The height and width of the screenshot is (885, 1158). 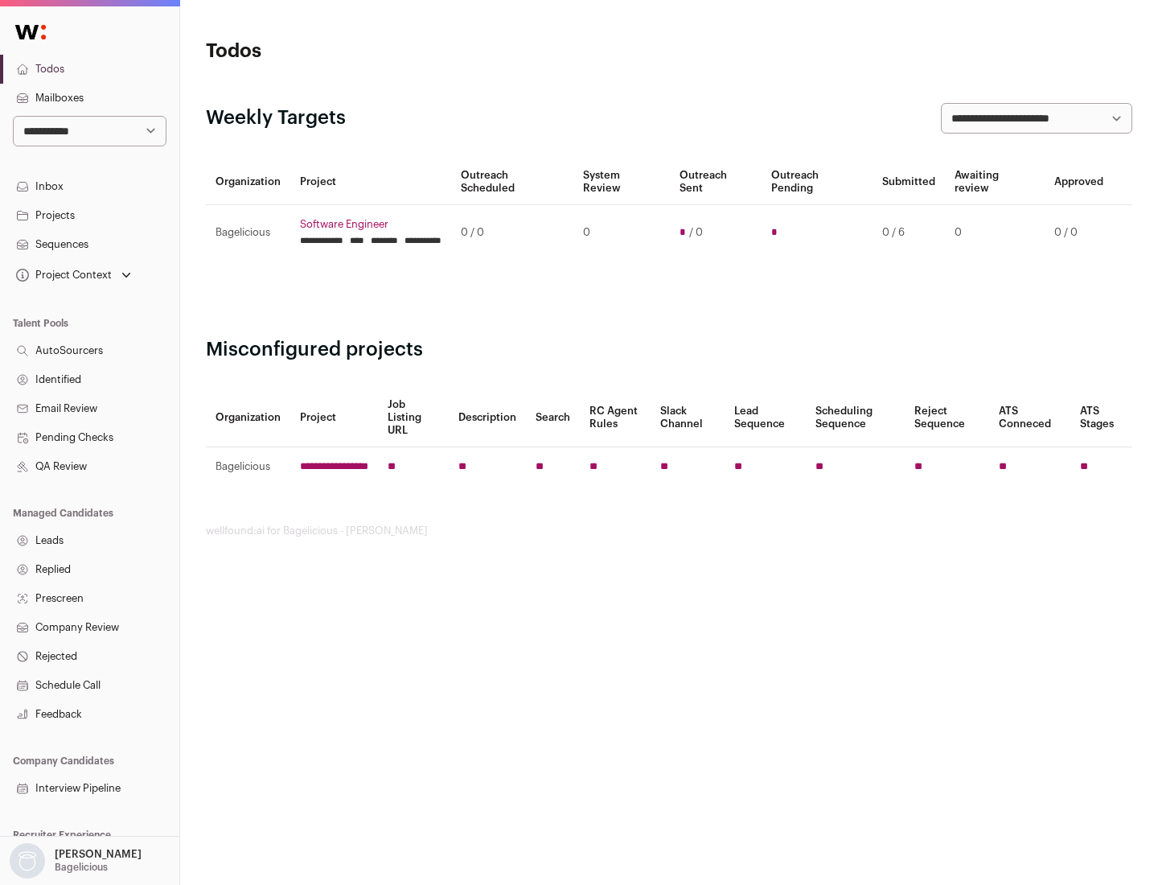 I want to click on th: Outreach Pending, so click(x=817, y=182).